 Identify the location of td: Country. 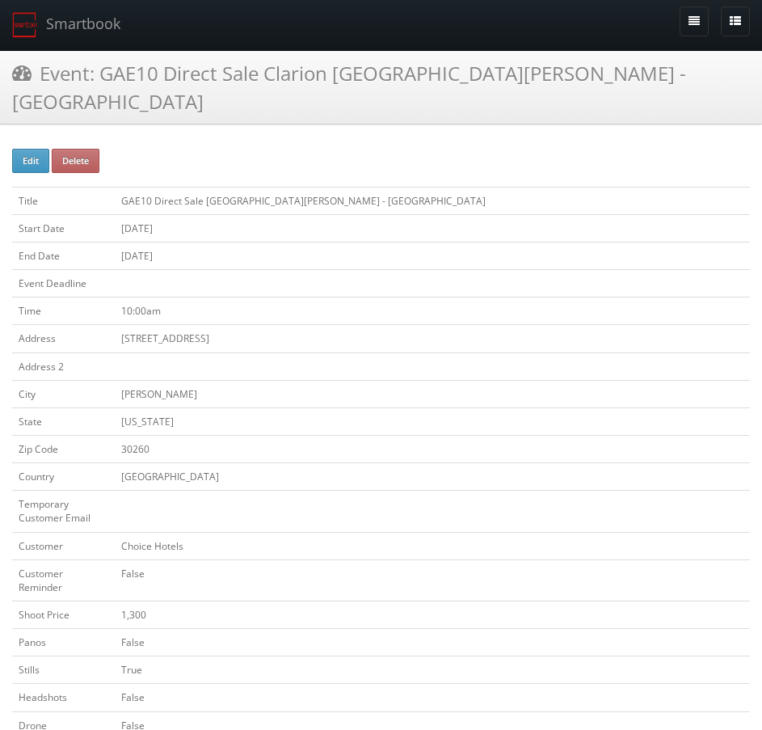
(63, 477).